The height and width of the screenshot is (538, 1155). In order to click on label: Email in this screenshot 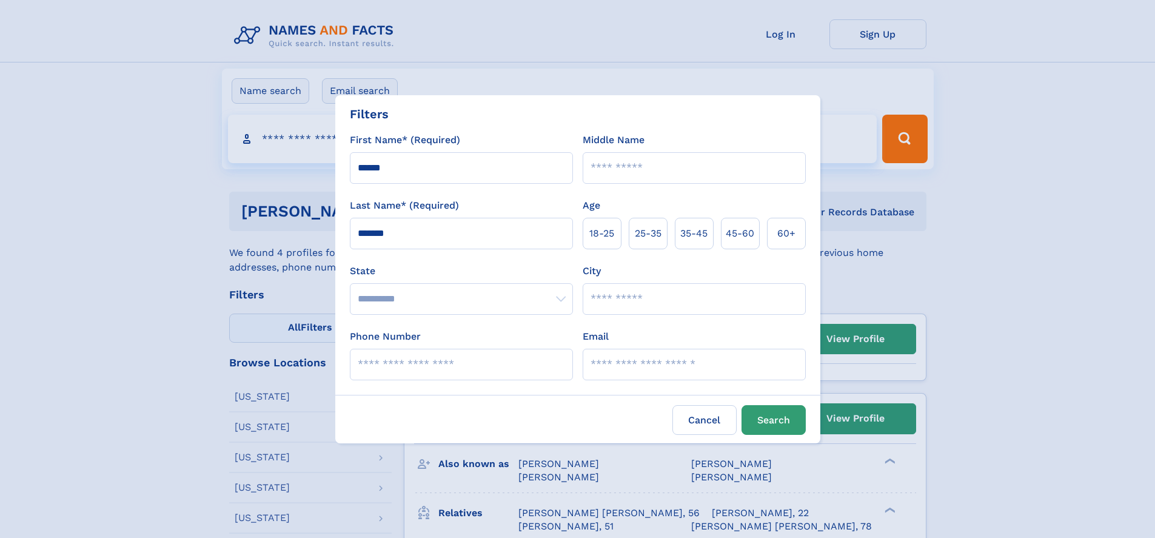, I will do `click(596, 337)`.